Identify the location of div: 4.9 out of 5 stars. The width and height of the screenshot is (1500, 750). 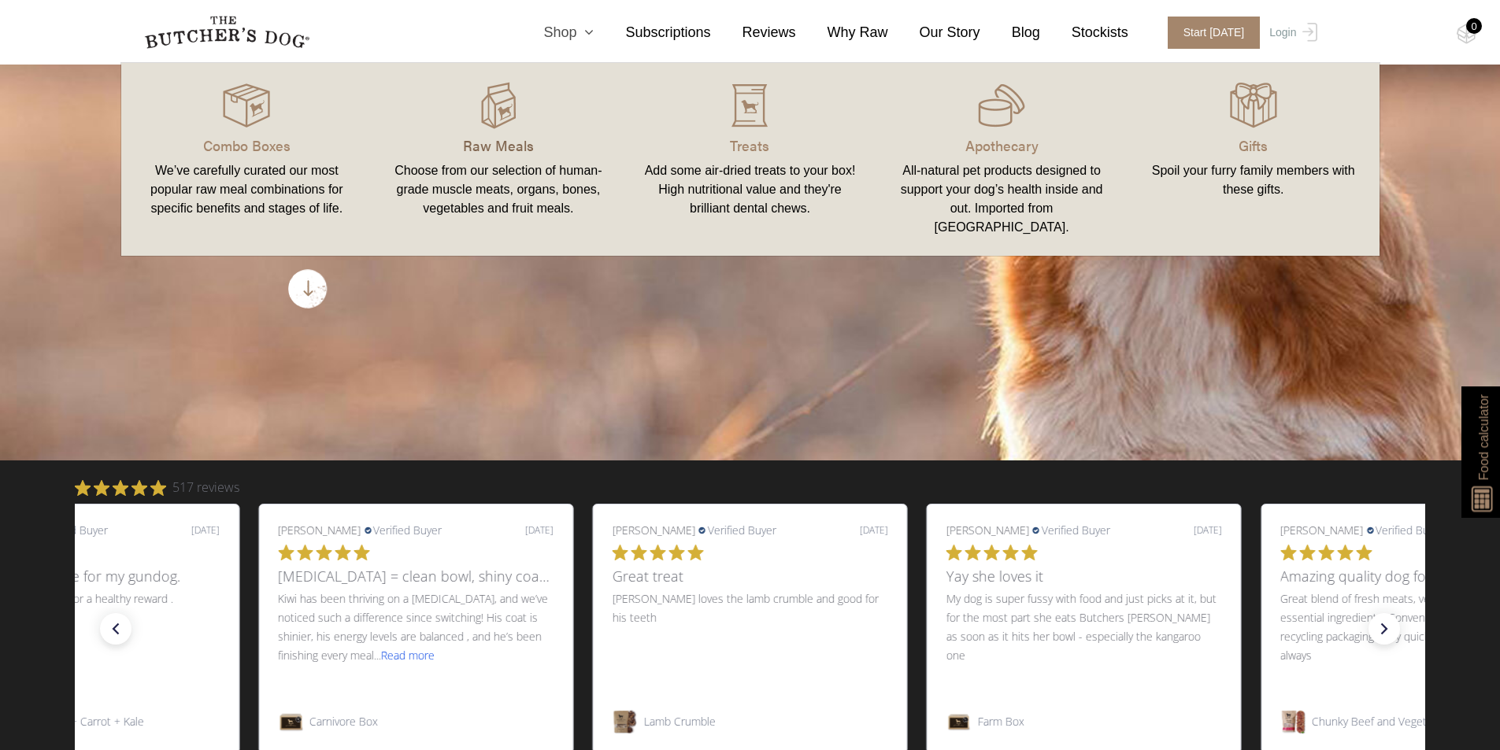
(120, 488).